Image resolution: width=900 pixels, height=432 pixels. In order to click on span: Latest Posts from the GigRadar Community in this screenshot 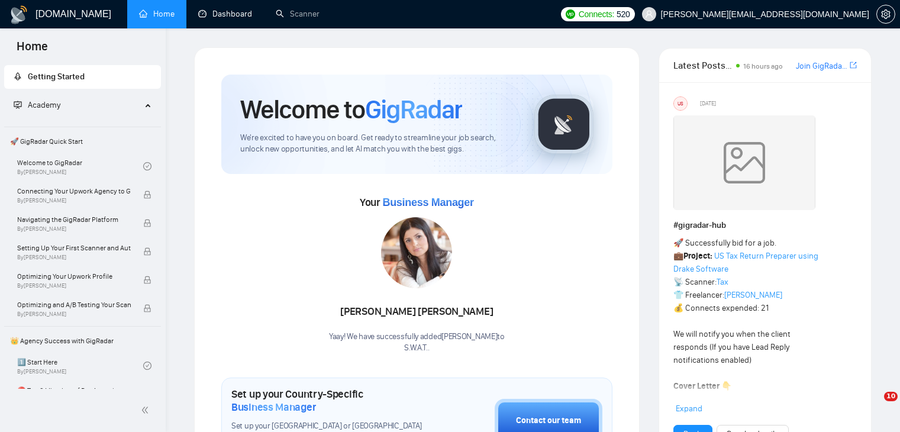, I will do `click(703, 65)`.